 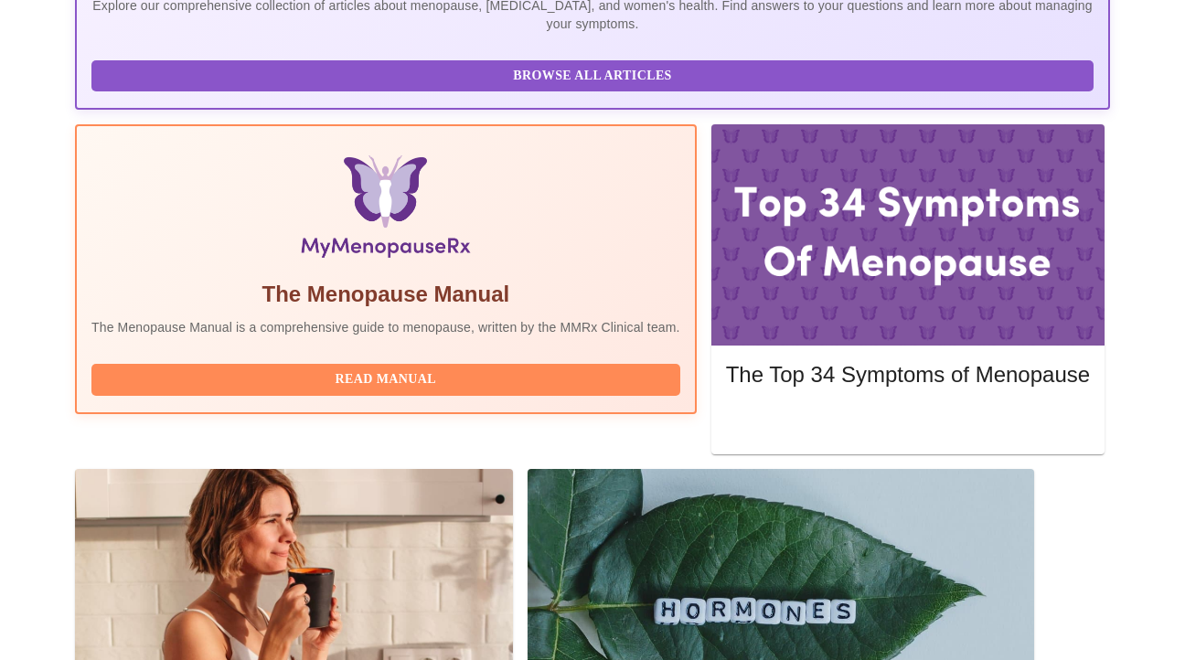 I want to click on span: Read More, so click(x=908, y=423).